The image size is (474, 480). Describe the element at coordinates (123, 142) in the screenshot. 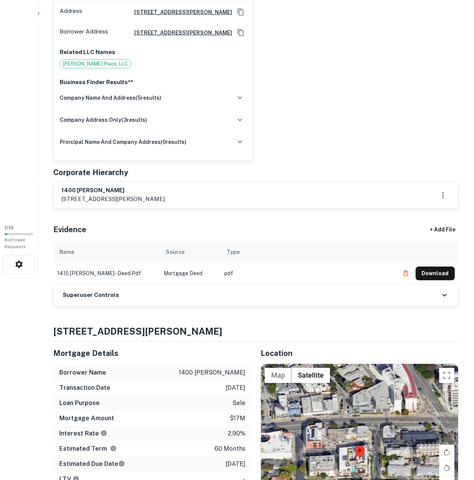

I see `h6: principal name and company address ( 0 results)` at that location.